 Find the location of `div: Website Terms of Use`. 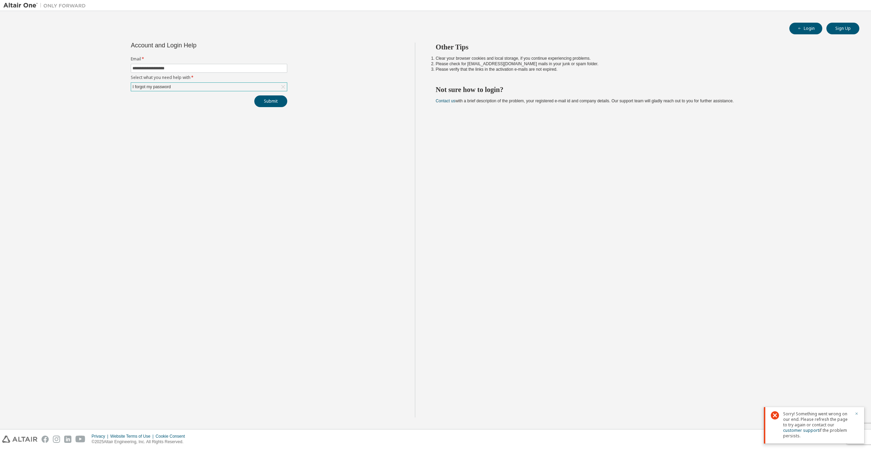

div: Website Terms of Use is located at coordinates (133, 436).